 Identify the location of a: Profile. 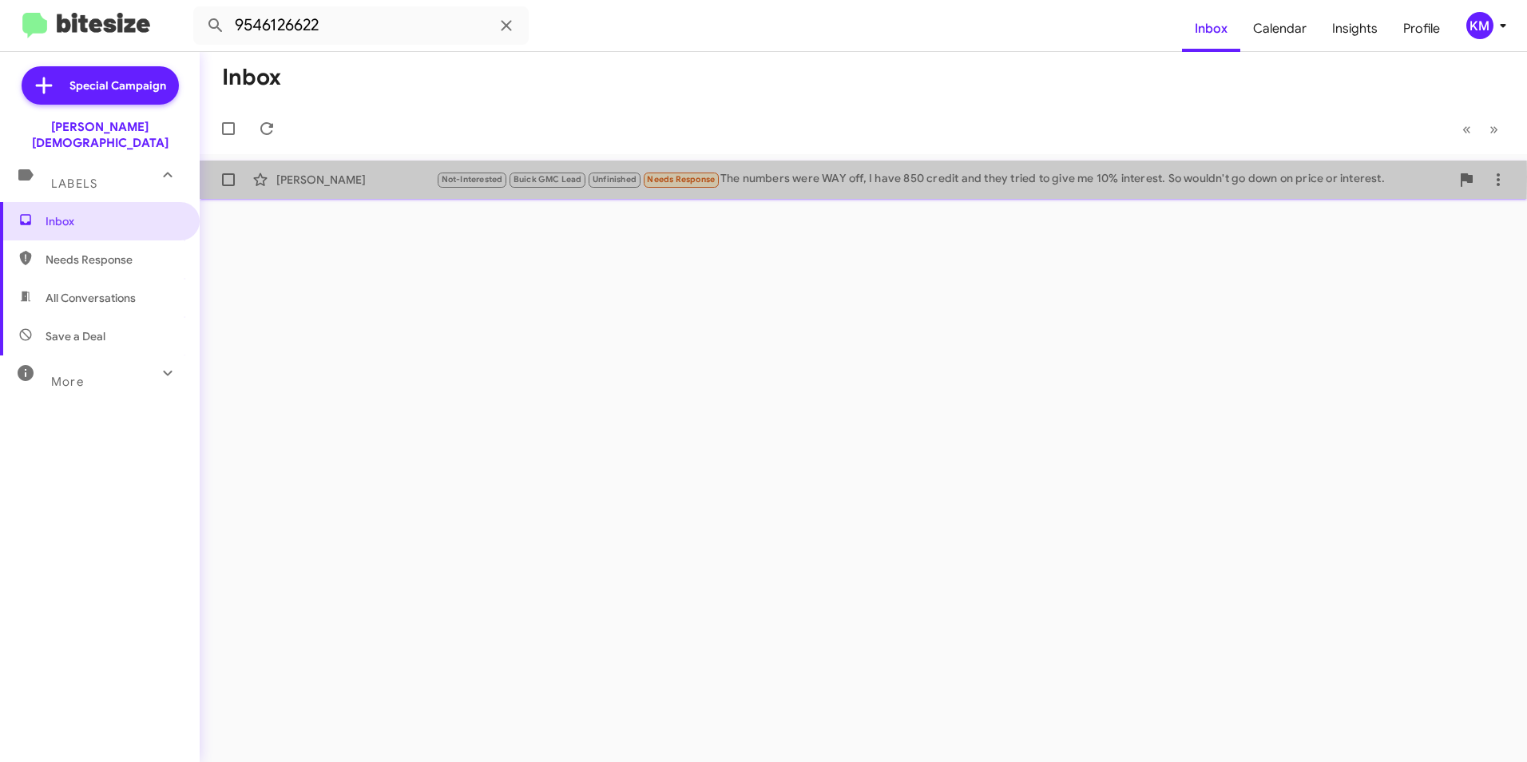
(1422, 29).